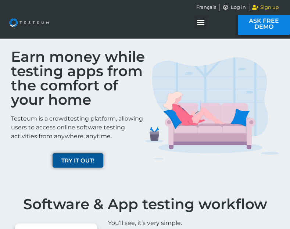 This screenshot has height=229, width=290. Describe the element at coordinates (78, 127) in the screenshot. I see `p: Testeum is a crowdtesting platform, allowing users to access online software testing activities f...` at that location.